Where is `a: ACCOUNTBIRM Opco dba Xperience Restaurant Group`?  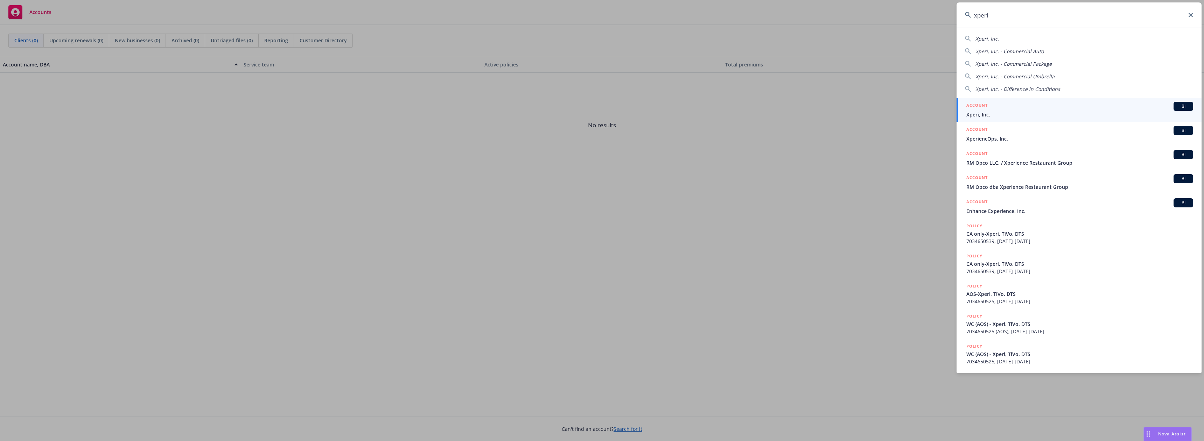
a: ACCOUNTBIRM Opco dba Xperience Restaurant Group is located at coordinates (1079, 182).